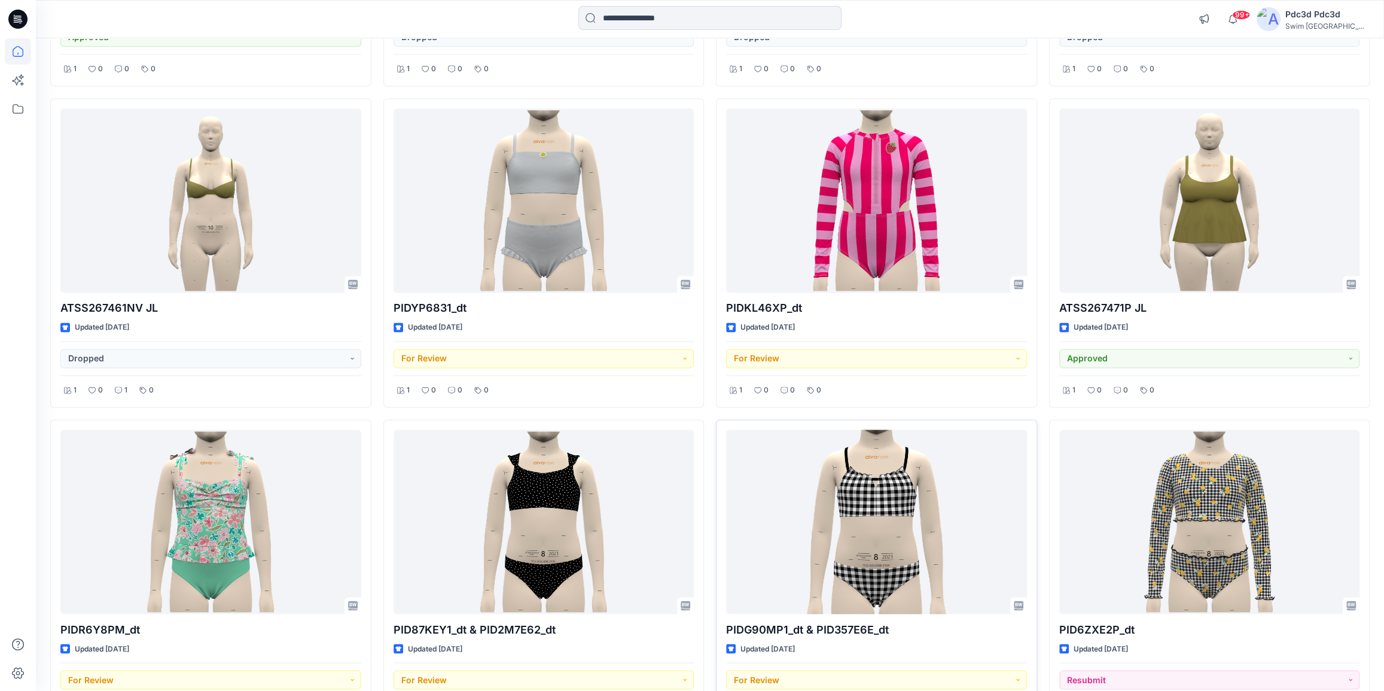 This screenshot has height=691, width=1384. I want to click on p: PIDR6Y8PM_dt, so click(210, 629).